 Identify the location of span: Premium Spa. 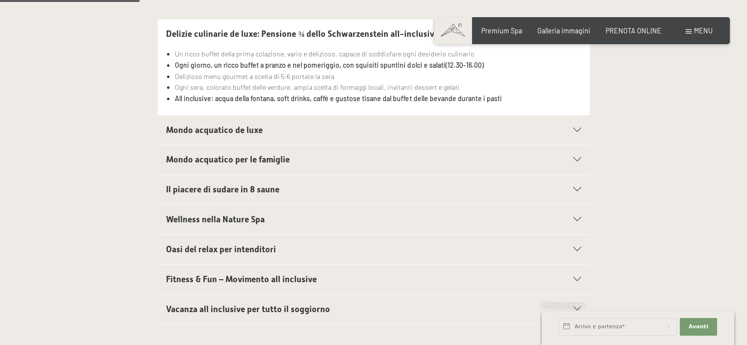
(501, 30).